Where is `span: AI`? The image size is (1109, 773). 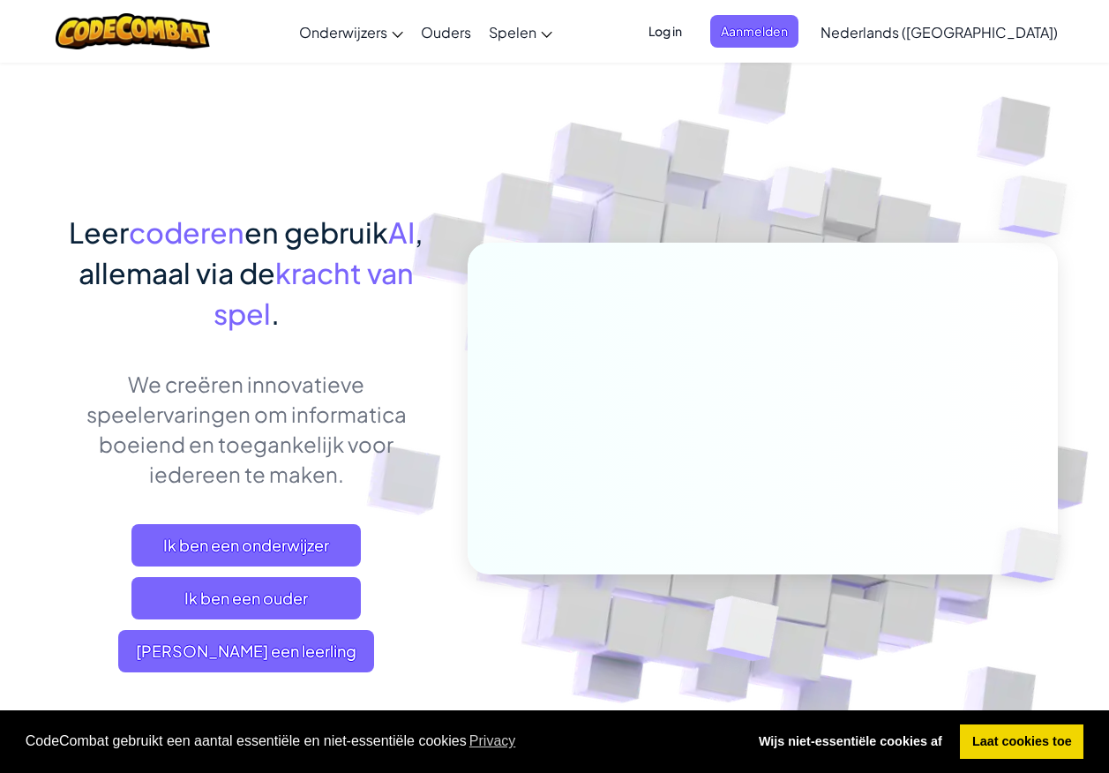
span: AI is located at coordinates (402, 232).